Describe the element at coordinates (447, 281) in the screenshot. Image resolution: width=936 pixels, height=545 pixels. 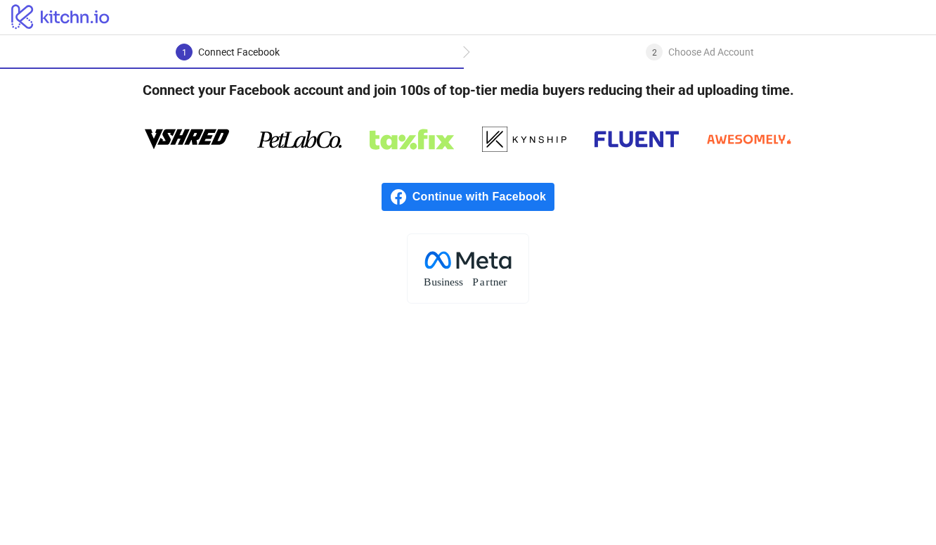
I see `tspan: usiness` at that location.